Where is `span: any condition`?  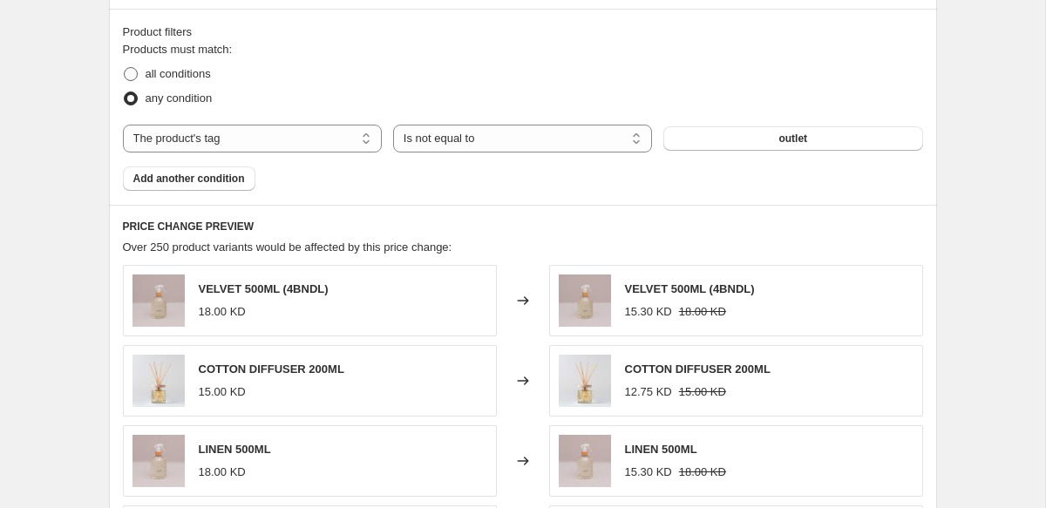
span: any condition is located at coordinates (179, 98).